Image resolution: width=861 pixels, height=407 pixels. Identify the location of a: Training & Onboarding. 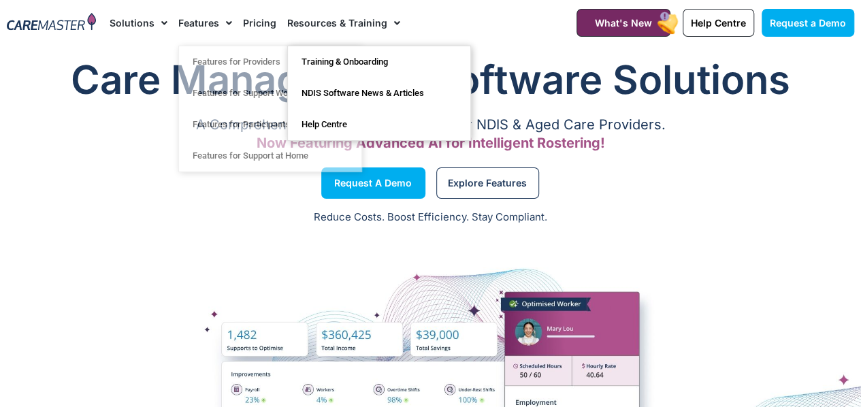
(379, 62).